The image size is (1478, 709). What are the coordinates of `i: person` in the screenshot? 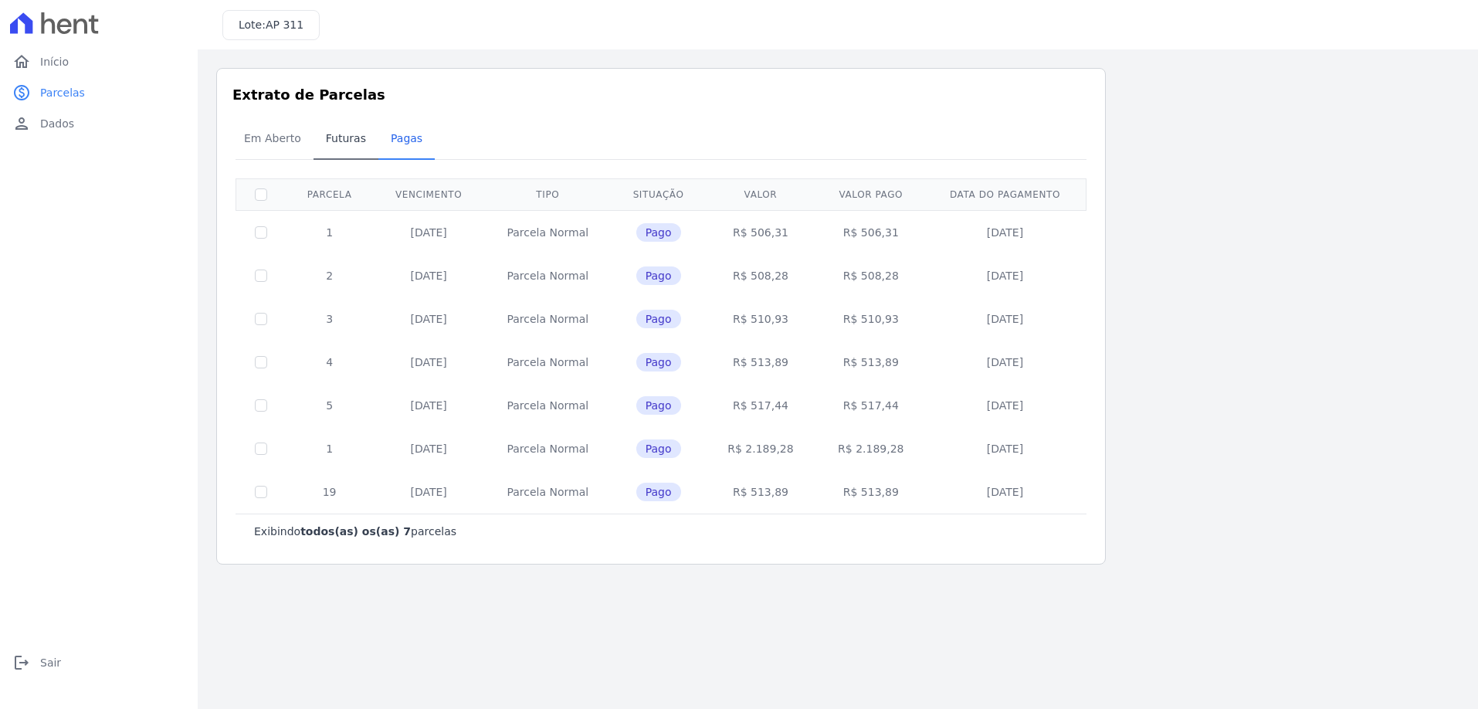 It's located at (22, 124).